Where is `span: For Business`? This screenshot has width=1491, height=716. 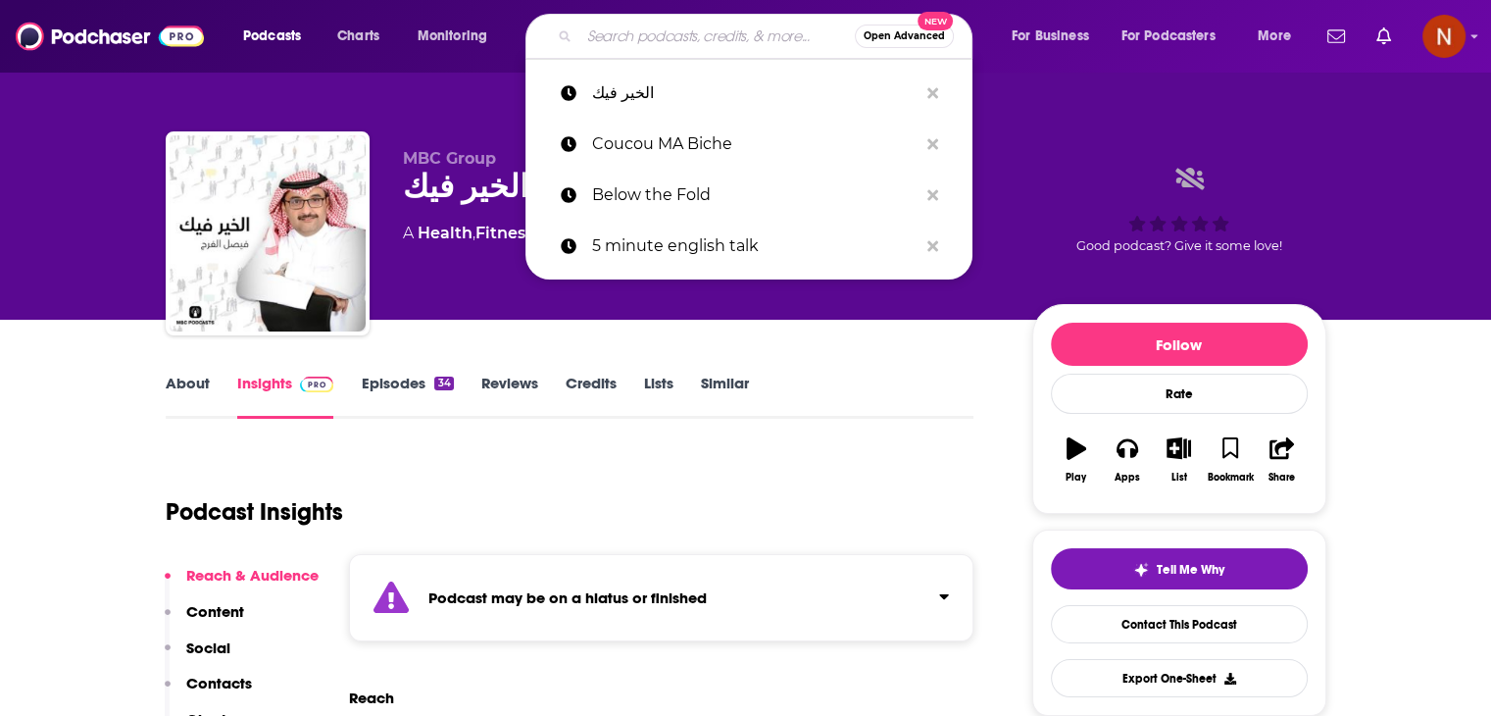
span: For Business is located at coordinates (1050, 36).